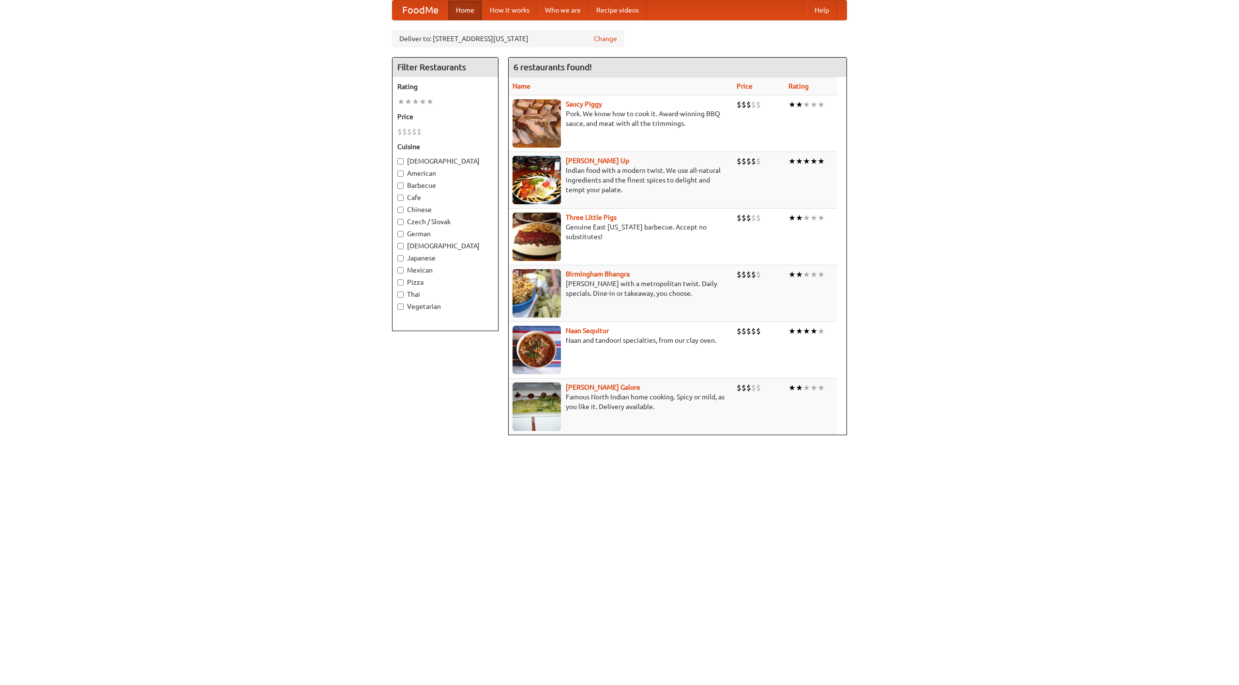 Image resolution: width=1239 pixels, height=685 pixels. Describe the element at coordinates (583, 104) in the screenshot. I see `a: Saucy Piggy` at that location.